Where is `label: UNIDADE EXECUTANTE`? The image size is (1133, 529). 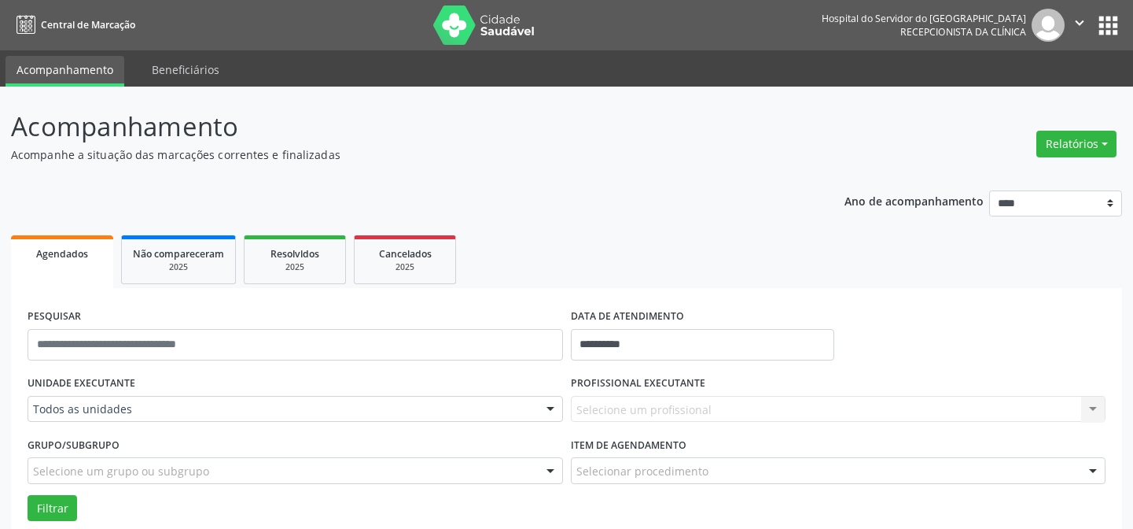
label: UNIDADE EXECUTANTE is located at coordinates (81, 383).